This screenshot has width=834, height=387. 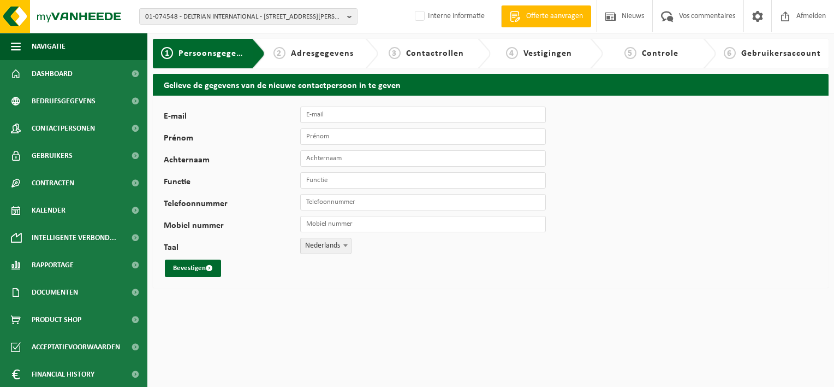 What do you see at coordinates (53, 183) in the screenshot?
I see `span: Contracten` at bounding box center [53, 183].